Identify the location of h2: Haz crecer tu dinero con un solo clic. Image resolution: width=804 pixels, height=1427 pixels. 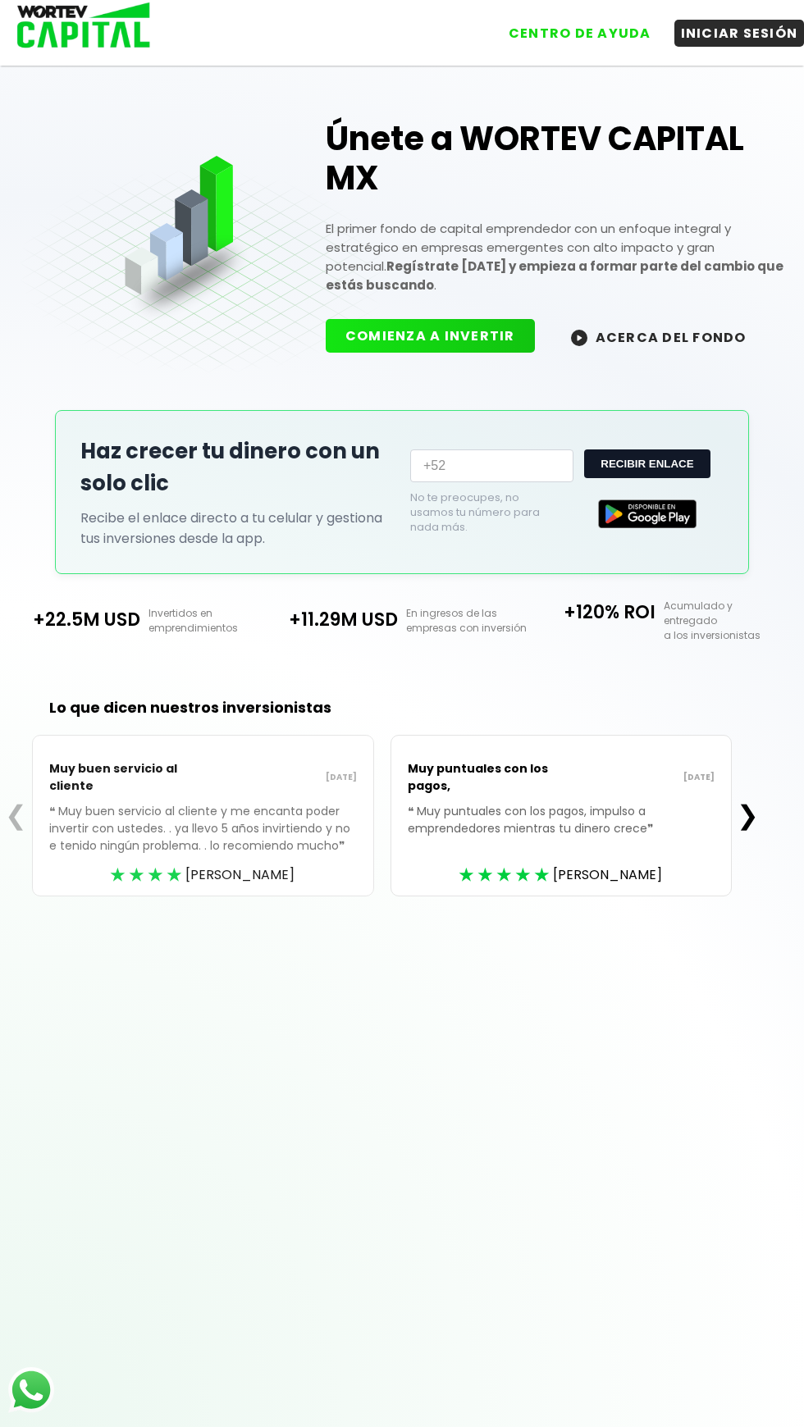
(237, 467).